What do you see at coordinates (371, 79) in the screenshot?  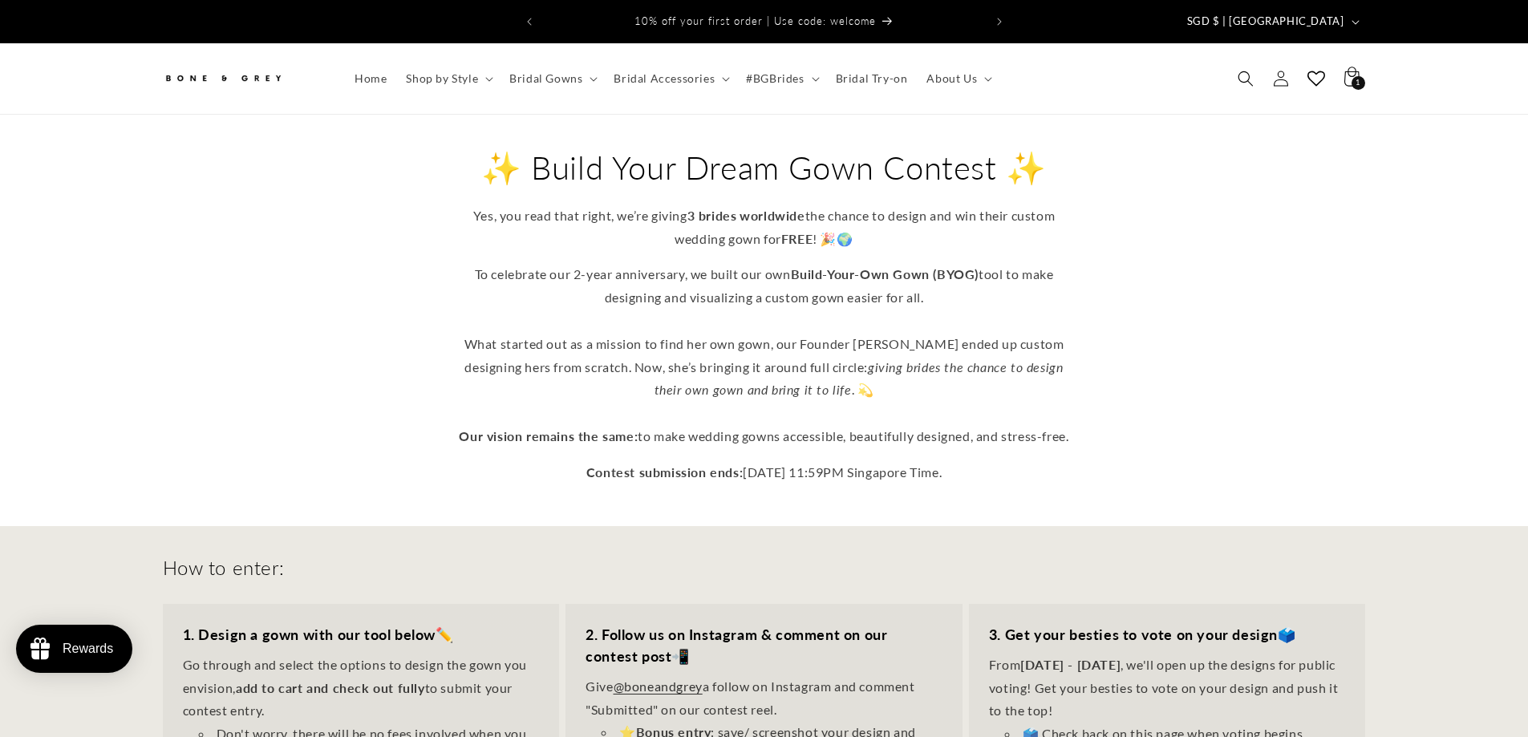 I see `a: Home` at bounding box center [371, 79].